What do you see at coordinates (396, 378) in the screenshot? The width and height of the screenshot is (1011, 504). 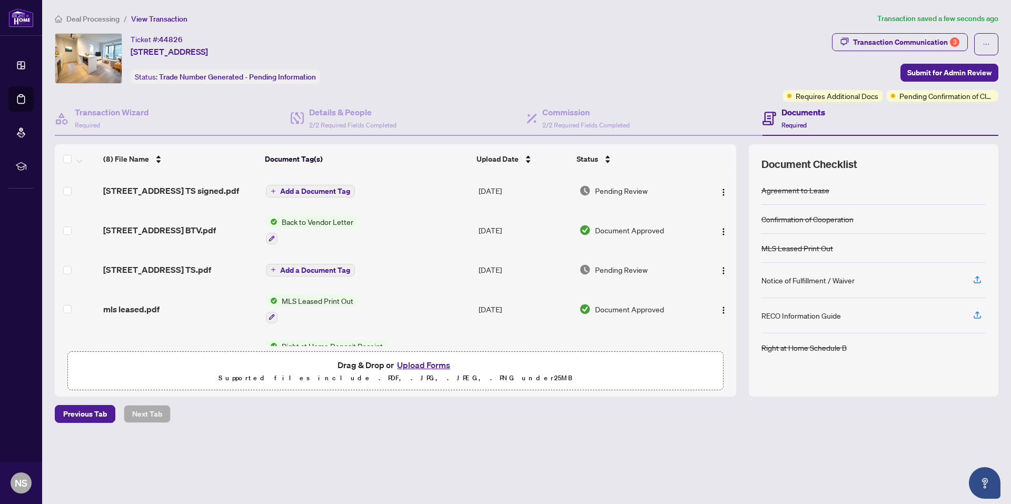 I see `p: Supported files include .PDF, .JPG, .JPEG, .PNG under 25 MB` at bounding box center [396, 378].